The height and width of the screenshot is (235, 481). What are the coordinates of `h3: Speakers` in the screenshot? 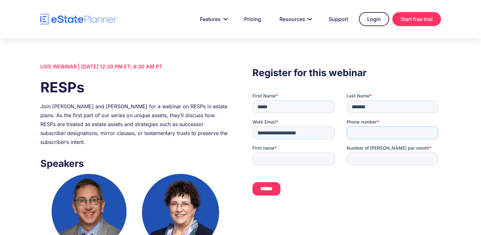 It's located at (134, 163).